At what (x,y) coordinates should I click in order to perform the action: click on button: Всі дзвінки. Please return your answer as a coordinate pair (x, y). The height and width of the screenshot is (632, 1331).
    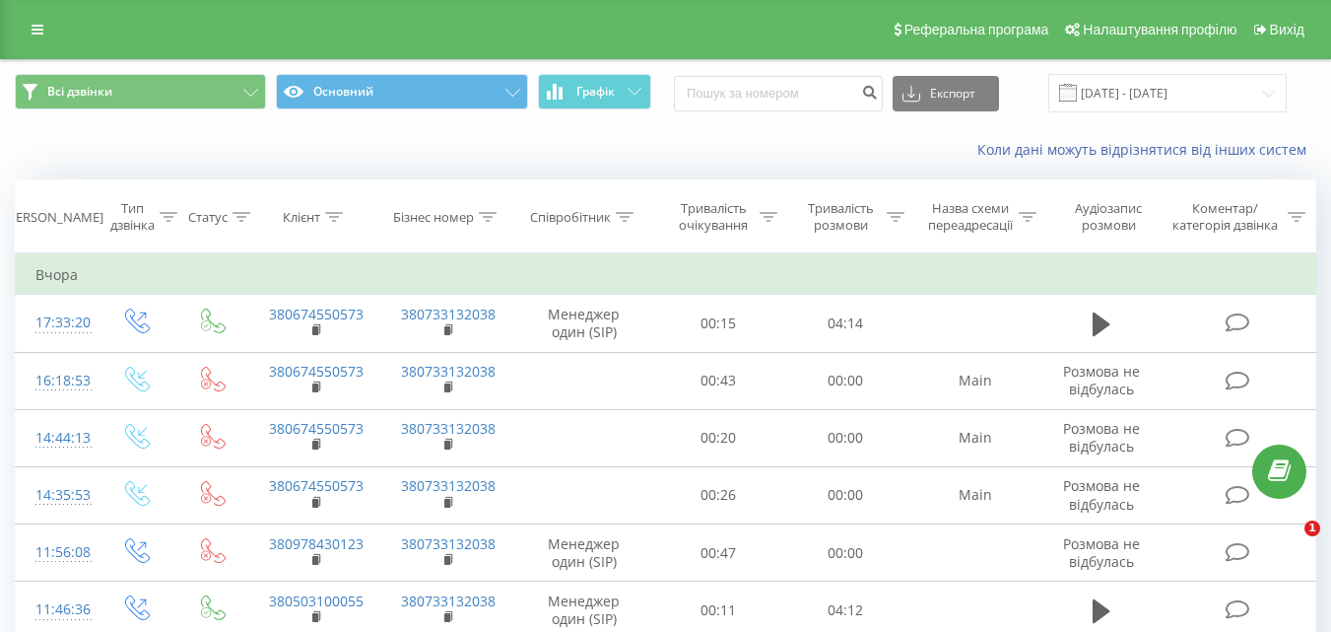
    Looking at the image, I should click on (140, 92).